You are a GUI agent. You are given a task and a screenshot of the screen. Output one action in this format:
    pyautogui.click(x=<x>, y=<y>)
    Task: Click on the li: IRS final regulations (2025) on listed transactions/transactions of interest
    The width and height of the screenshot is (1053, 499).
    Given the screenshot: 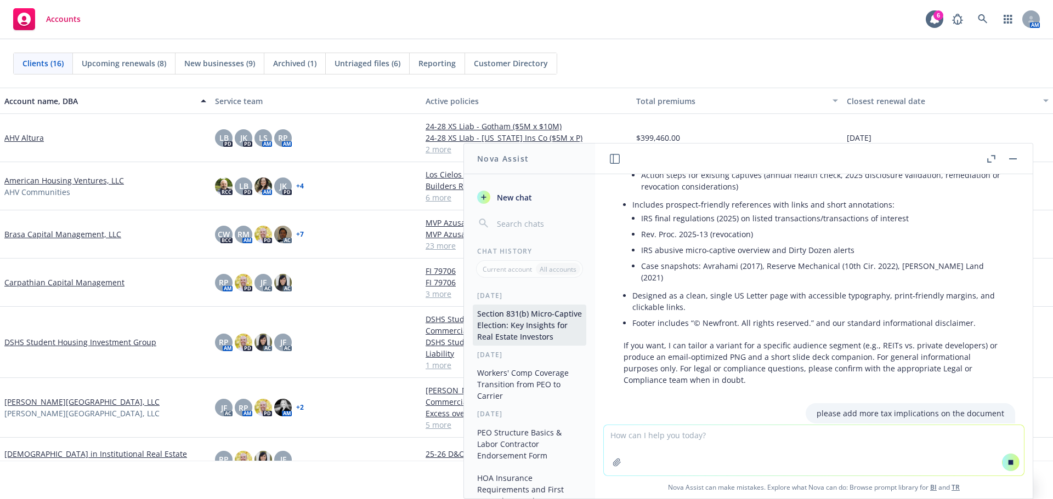 What is the action you would take?
    pyautogui.click(x=822, y=218)
    